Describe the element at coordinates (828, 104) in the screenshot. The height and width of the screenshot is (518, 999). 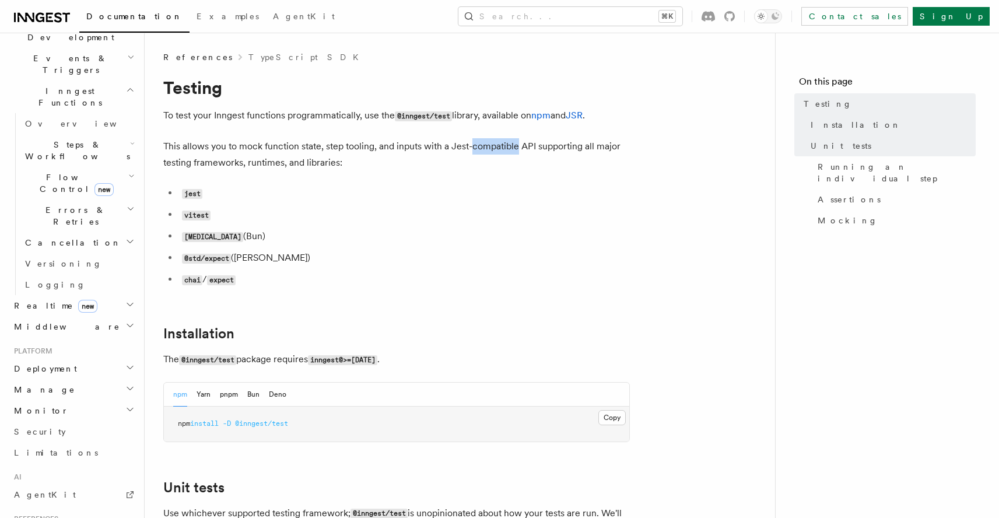
I see `span: Testing` at that location.